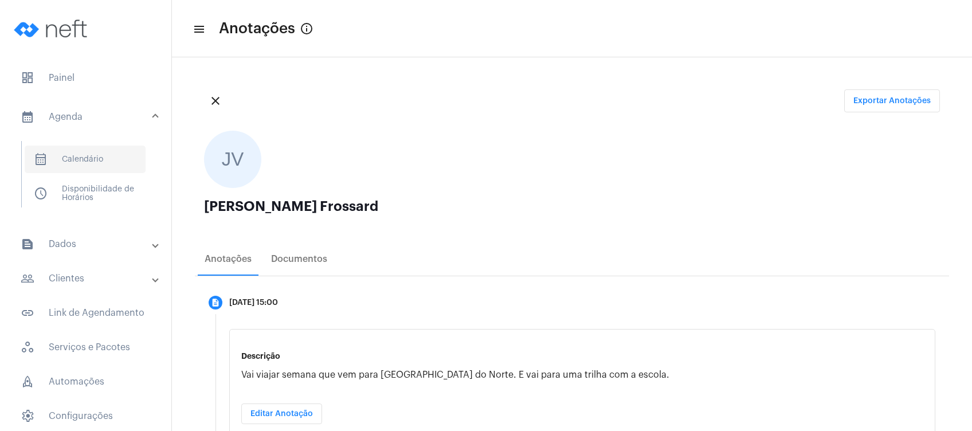  Describe the element at coordinates (307, 29) in the screenshot. I see `mat-icon: info_outlined` at that location.